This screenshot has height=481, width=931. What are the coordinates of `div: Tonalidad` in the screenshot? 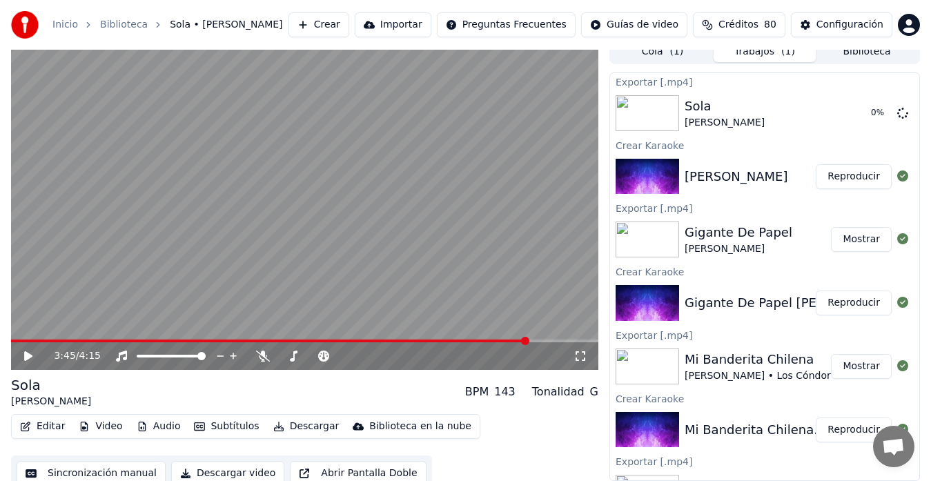 It's located at (558, 392).